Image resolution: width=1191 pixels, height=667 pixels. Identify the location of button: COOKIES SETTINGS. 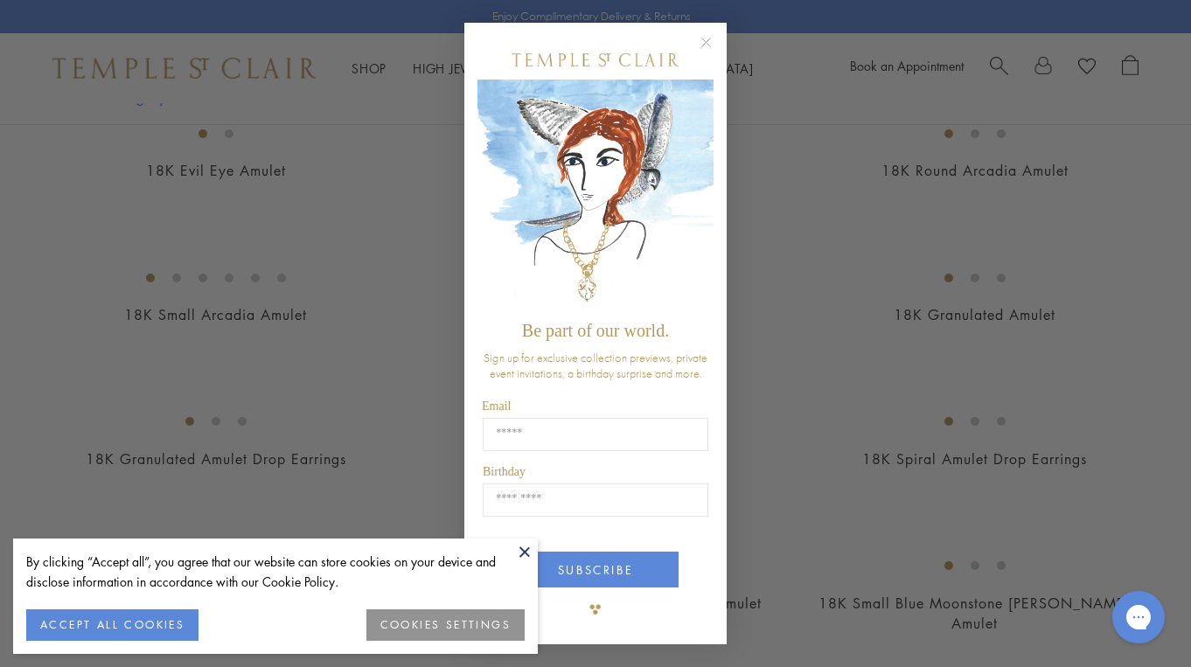
(445, 625).